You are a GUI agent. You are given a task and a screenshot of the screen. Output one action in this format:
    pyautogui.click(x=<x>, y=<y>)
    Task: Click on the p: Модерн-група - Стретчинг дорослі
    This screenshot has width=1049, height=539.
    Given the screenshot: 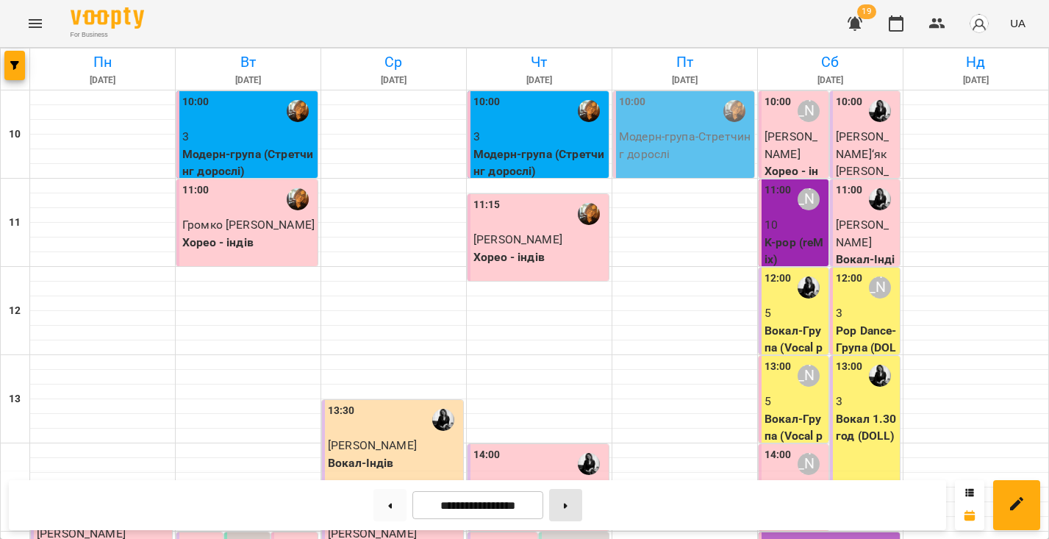 What is the action you would take?
    pyautogui.click(x=685, y=145)
    